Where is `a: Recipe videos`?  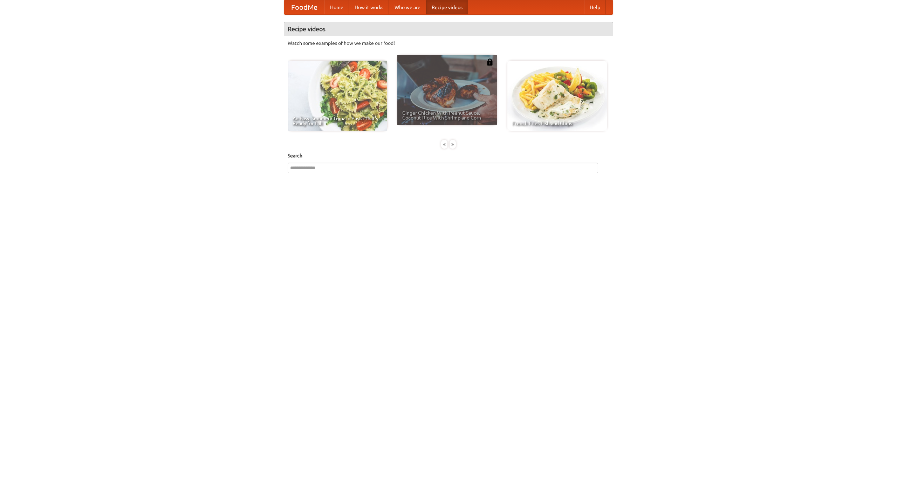 a: Recipe videos is located at coordinates (447, 7).